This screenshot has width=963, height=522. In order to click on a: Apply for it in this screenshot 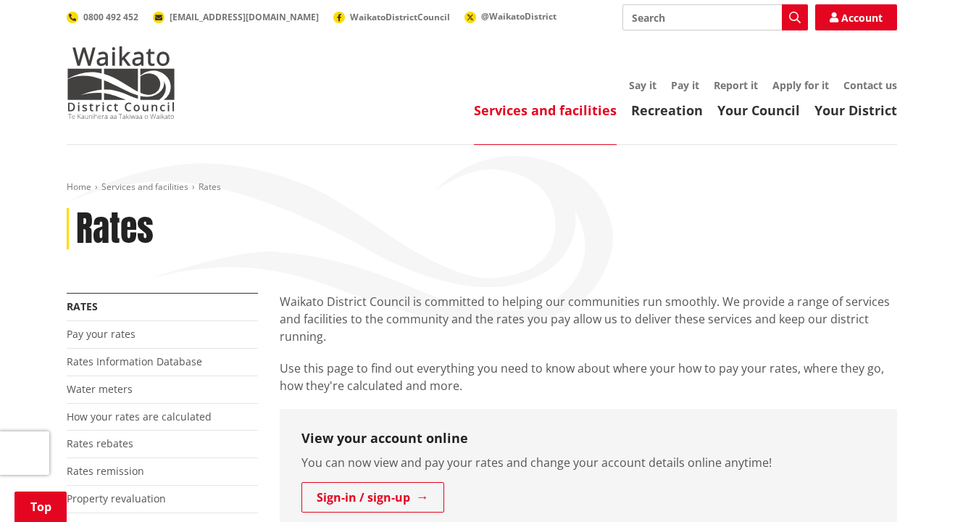, I will do `click(801, 85)`.